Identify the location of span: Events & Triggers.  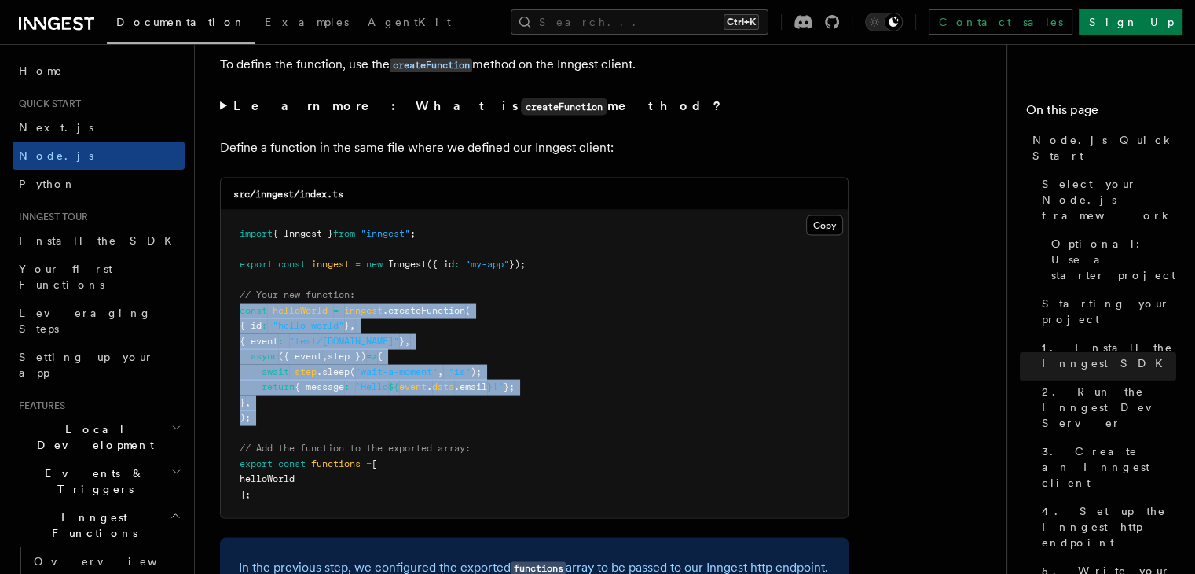
(92, 481).